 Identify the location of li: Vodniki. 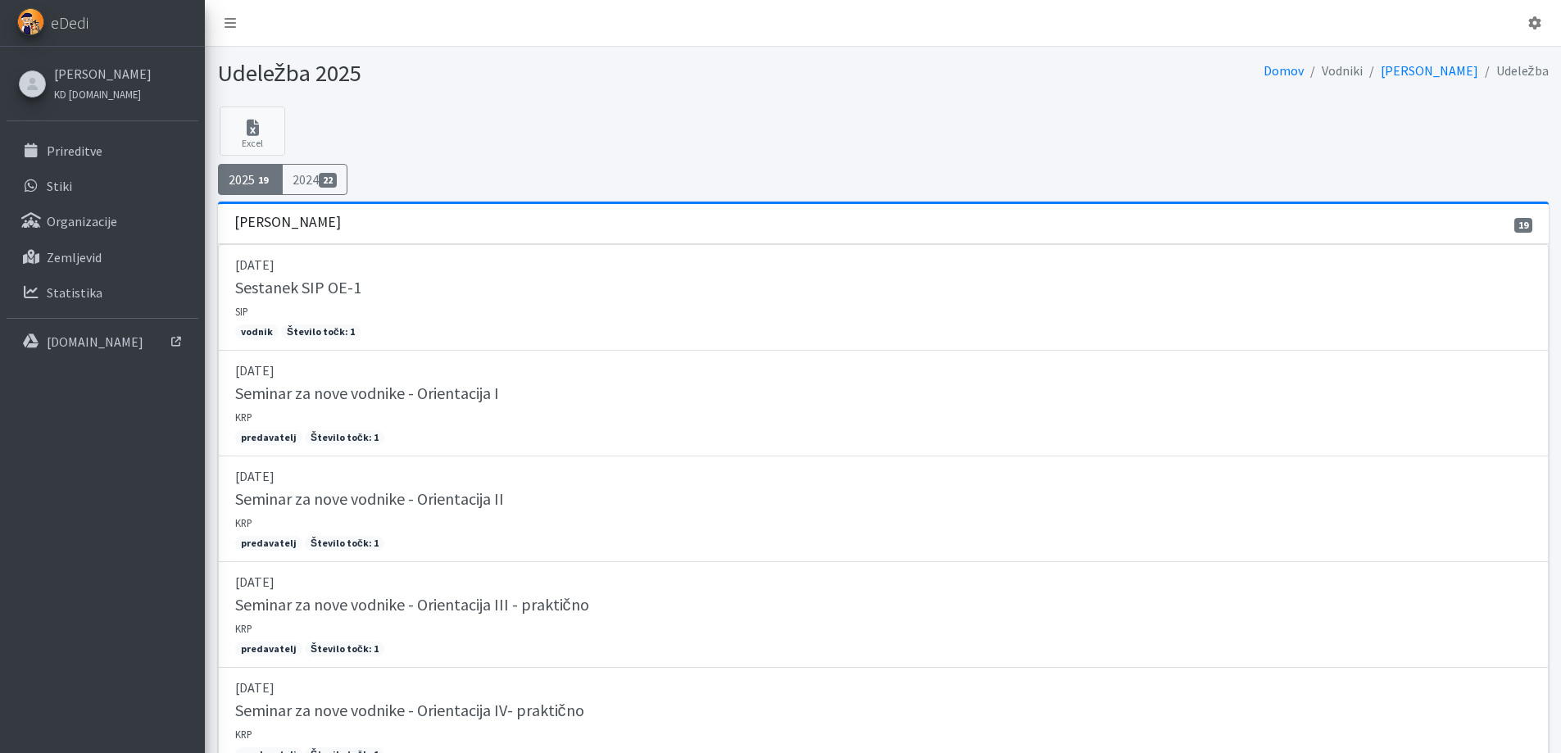
(1334, 70).